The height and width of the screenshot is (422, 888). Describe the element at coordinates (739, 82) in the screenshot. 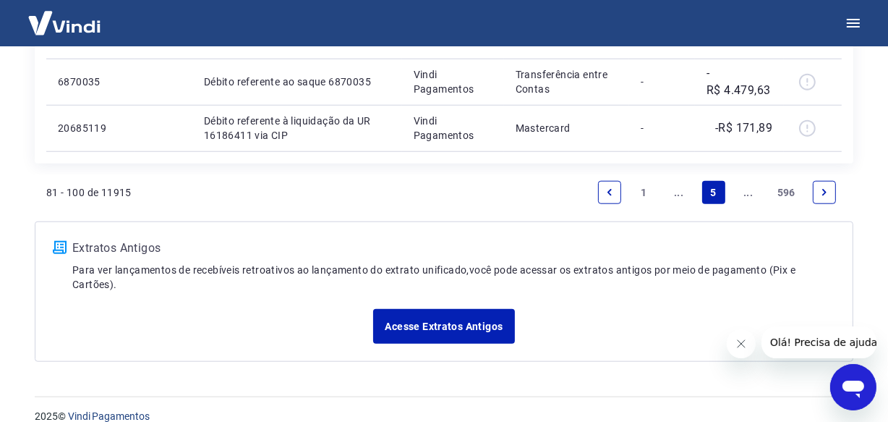

I see `p: -R$ 4.479,63` at that location.